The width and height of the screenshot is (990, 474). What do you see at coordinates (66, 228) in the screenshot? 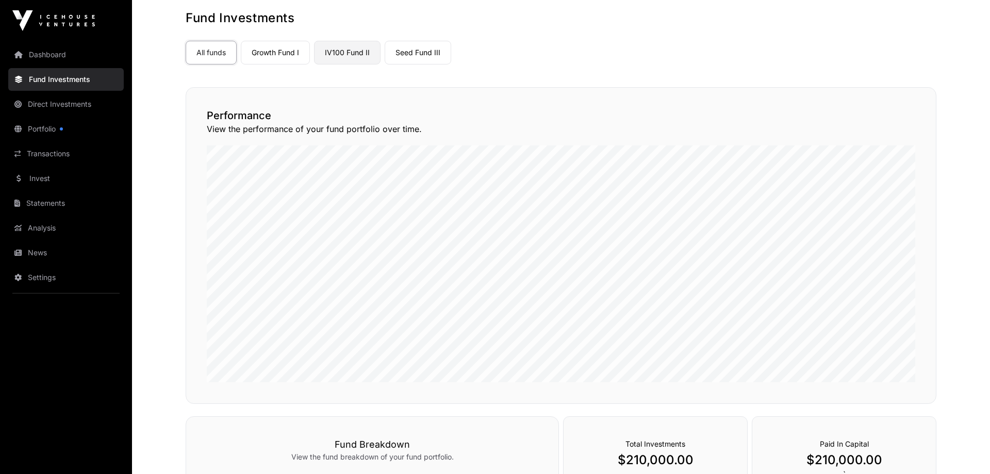
I see `a: Analysis` at bounding box center [66, 228].